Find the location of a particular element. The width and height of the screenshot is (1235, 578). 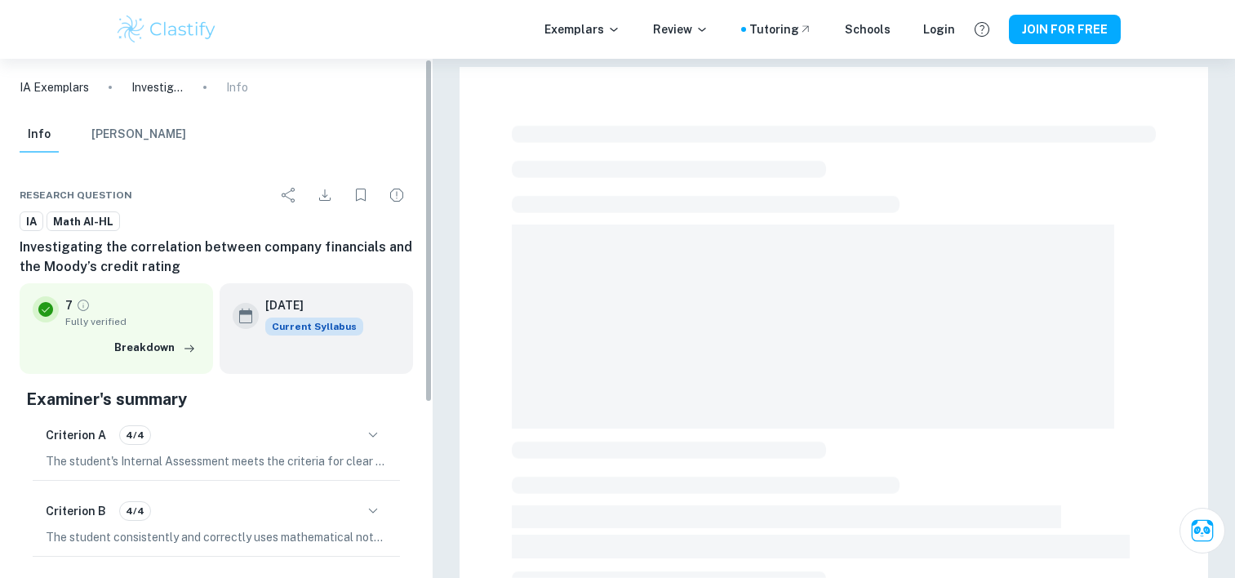

span: Research question is located at coordinates (76, 195).